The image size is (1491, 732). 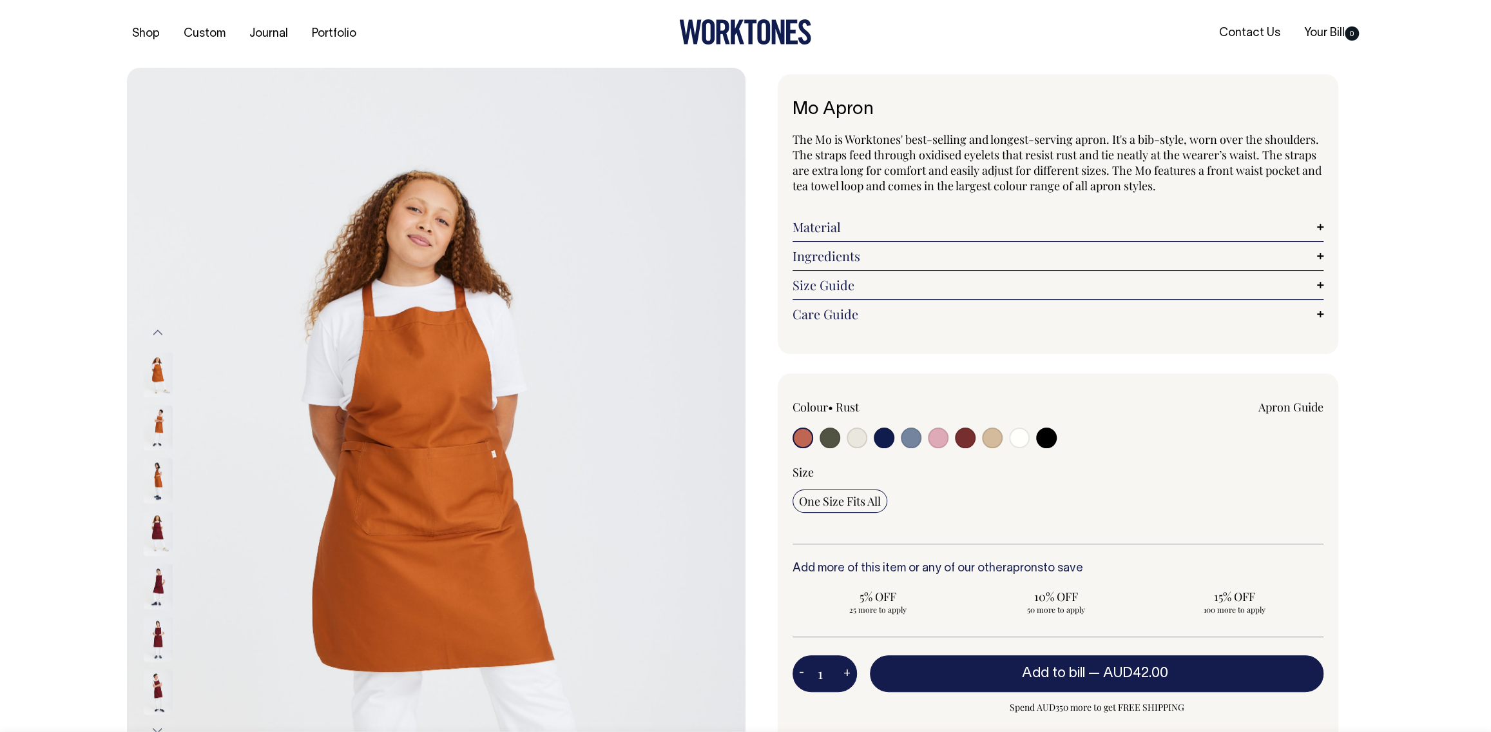 What do you see at coordinates (1056, 609) in the screenshot?
I see `span: 50 more to apply` at bounding box center [1056, 609].